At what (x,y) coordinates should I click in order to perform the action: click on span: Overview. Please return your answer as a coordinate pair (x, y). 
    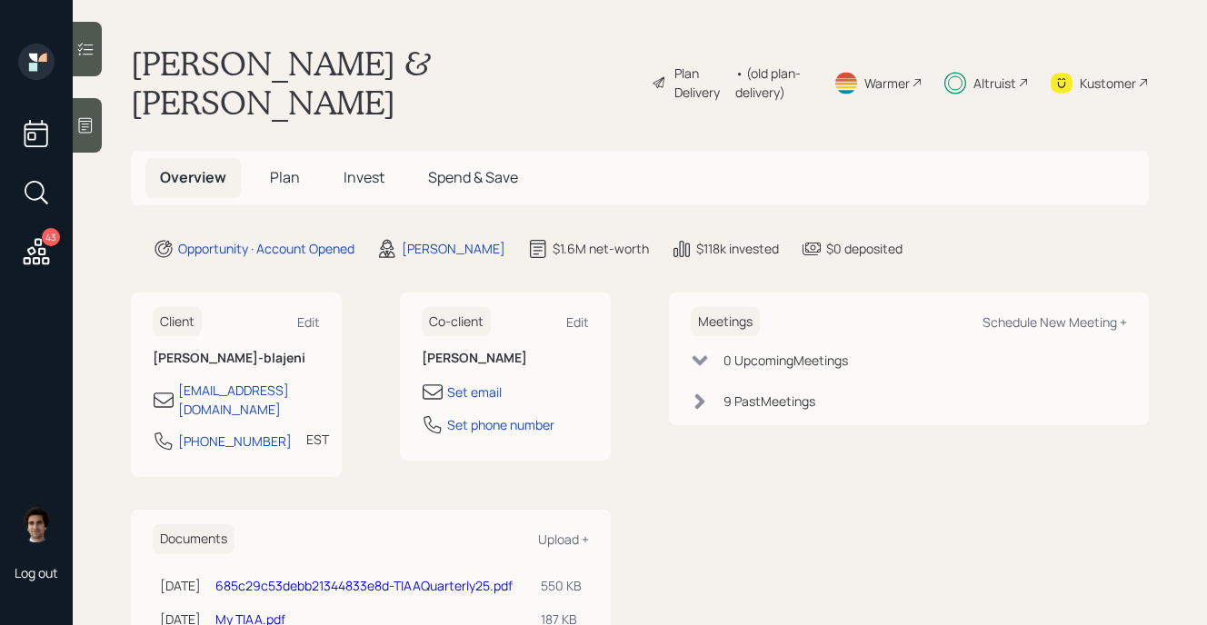
    Looking at the image, I should click on (193, 177).